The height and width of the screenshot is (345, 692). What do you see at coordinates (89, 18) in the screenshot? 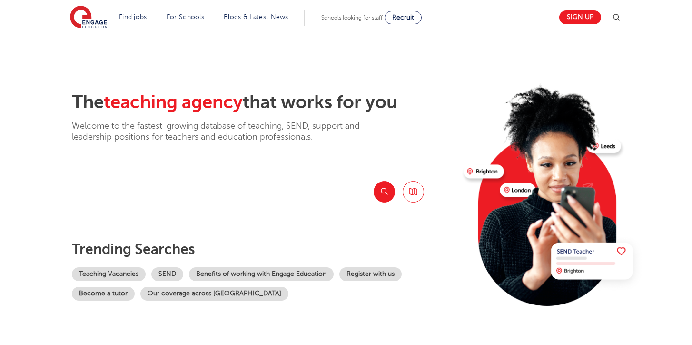
I see `img: Engage Education` at bounding box center [89, 18].